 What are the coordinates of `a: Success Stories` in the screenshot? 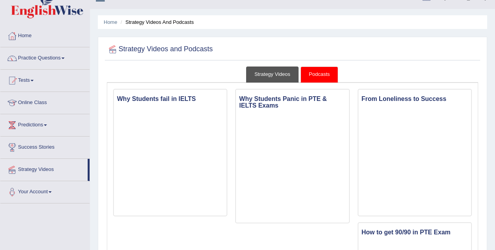 It's located at (45, 146).